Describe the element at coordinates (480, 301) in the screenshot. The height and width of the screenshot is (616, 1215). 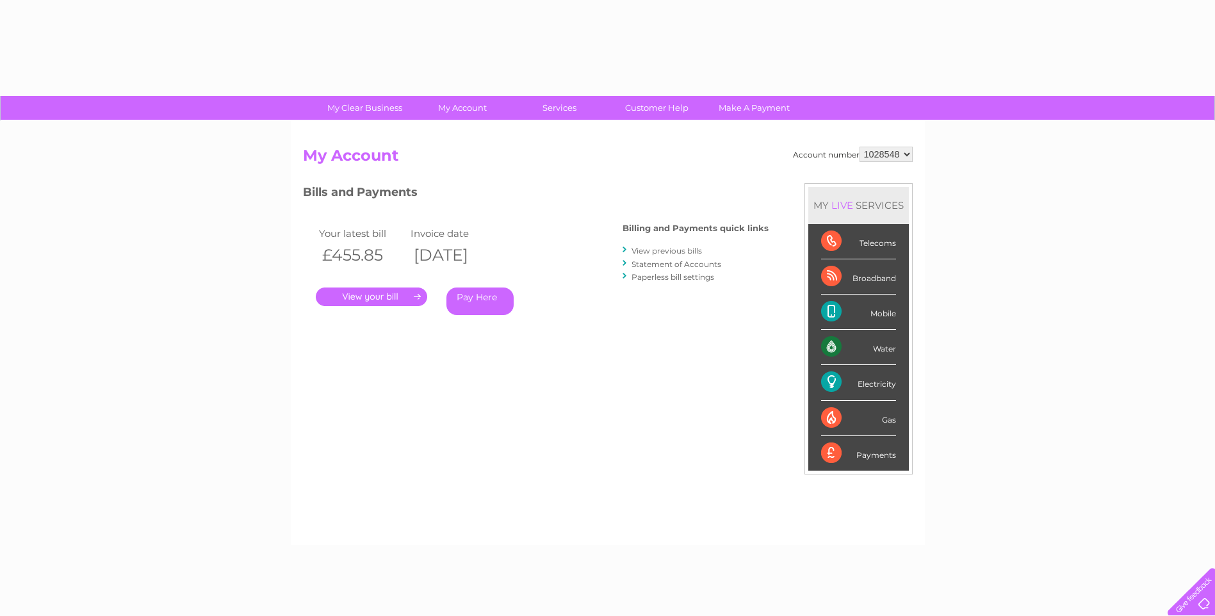
I see `a: Pay Here` at that location.